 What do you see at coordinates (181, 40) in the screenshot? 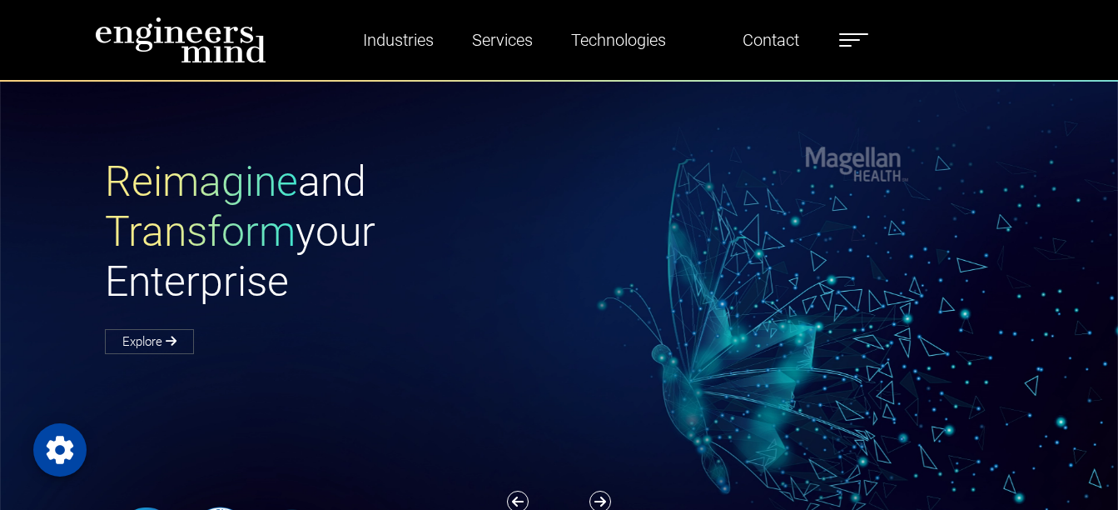
I see `img: logo` at bounding box center [181, 40].